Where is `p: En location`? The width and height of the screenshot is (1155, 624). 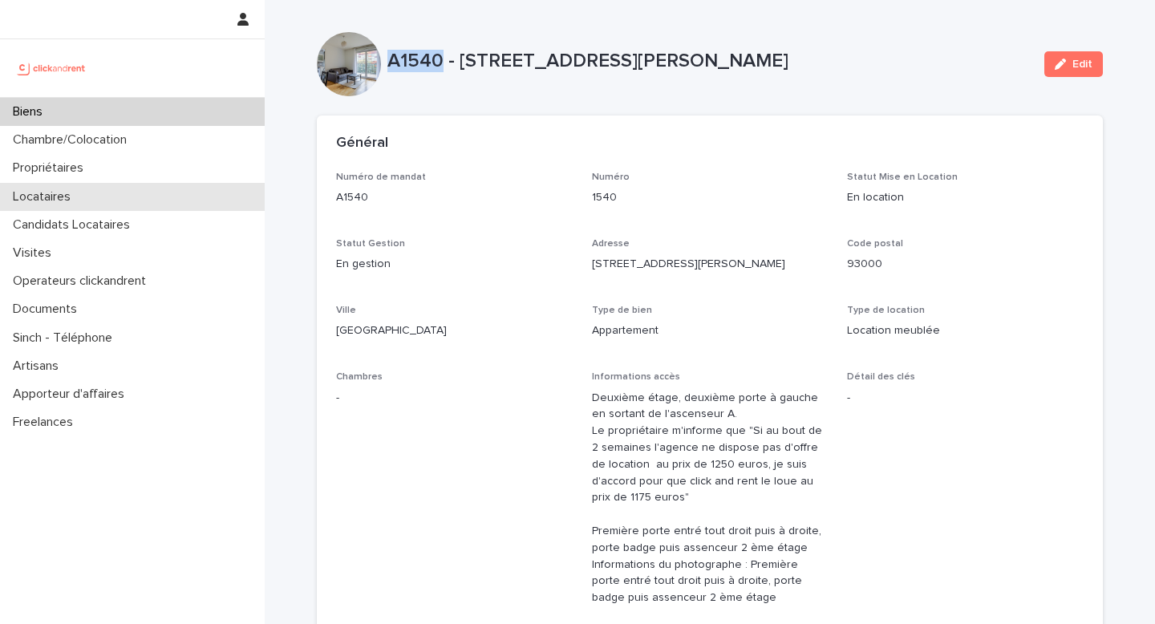
p: En location is located at coordinates (965, 197).